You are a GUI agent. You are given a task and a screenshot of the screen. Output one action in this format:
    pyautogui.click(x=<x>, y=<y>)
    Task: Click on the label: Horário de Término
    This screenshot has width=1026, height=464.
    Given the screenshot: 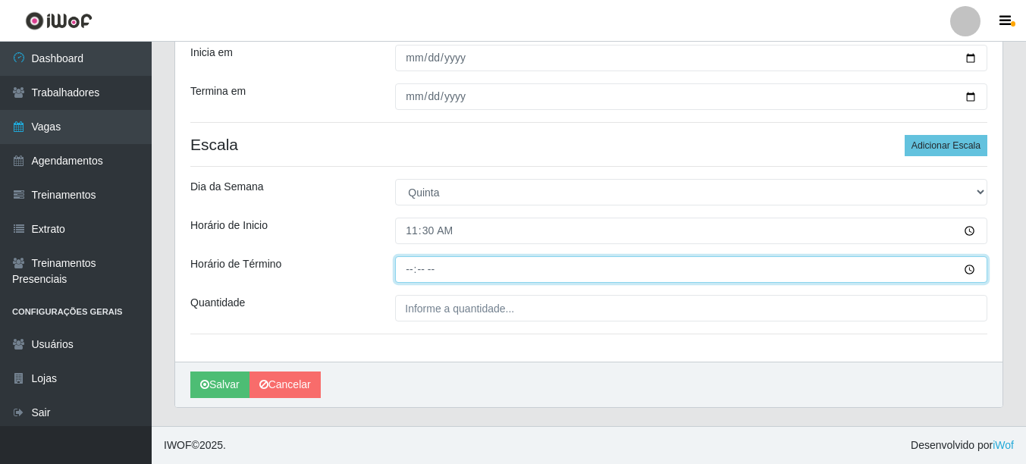 What is the action you would take?
    pyautogui.click(x=236, y=264)
    